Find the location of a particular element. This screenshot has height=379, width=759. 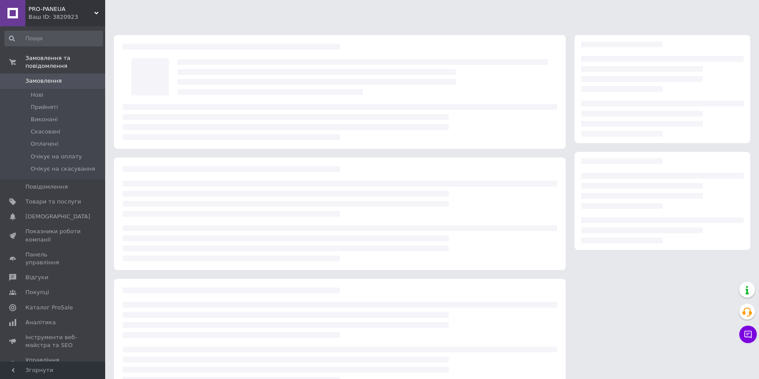

span: Очікує на скасування is located at coordinates (63, 169).